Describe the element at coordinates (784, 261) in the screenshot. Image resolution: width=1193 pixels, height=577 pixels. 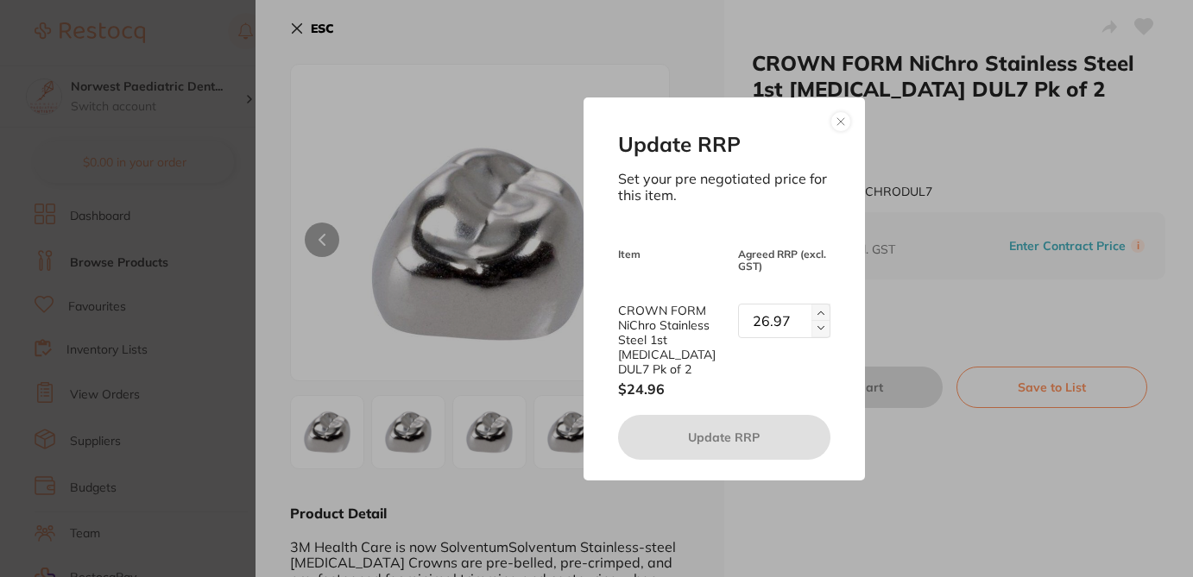
I see `p: Agreed RRP (excl. GST)` at that location.